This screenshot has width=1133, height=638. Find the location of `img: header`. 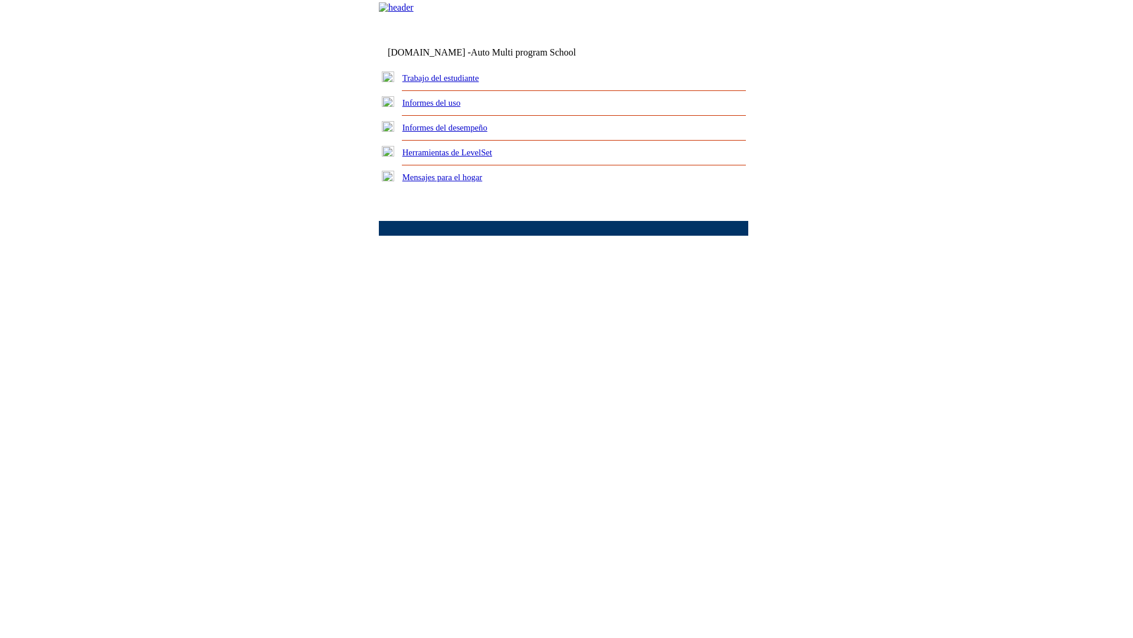

img: header is located at coordinates (396, 8).